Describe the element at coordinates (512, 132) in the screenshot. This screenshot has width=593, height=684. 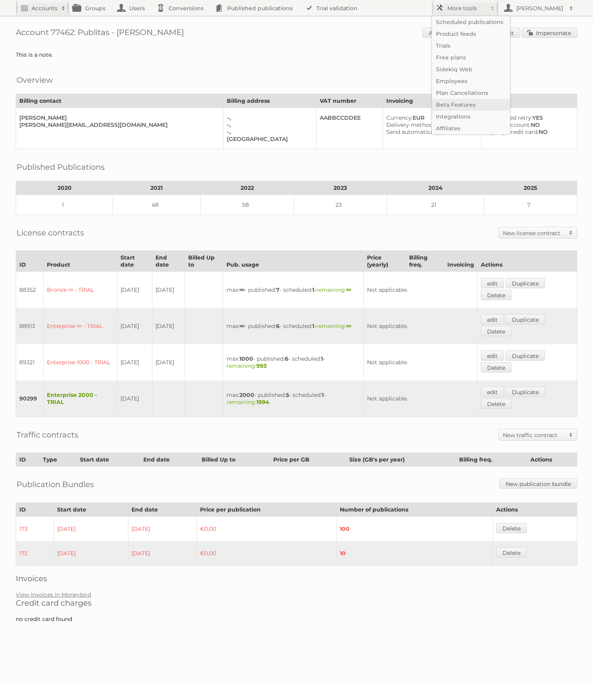
I see `span: Pays by credit card:` at that location.